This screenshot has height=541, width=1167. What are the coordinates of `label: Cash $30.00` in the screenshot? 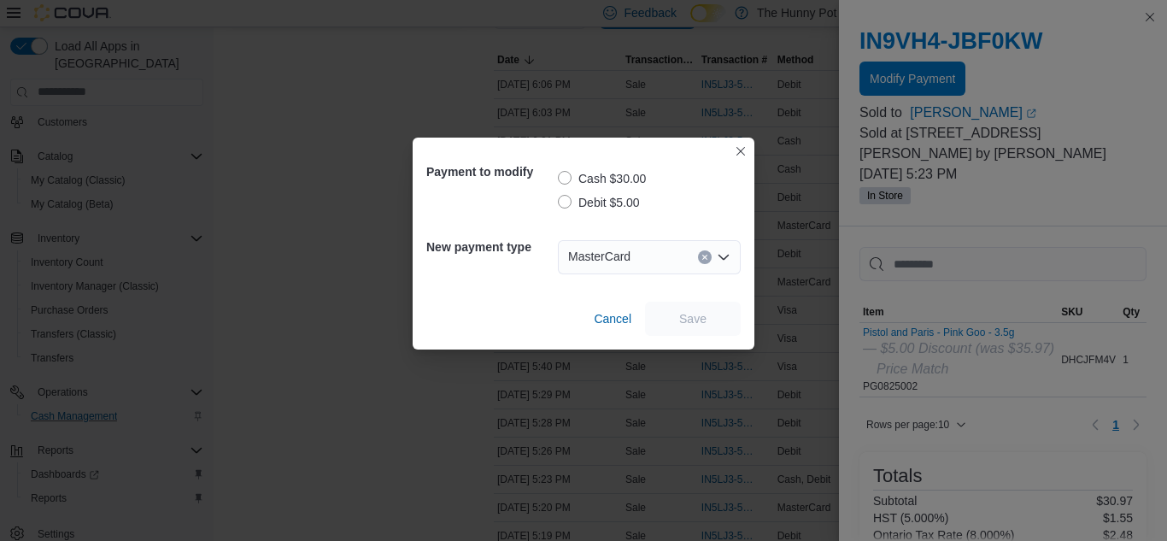 It's located at (602, 179).